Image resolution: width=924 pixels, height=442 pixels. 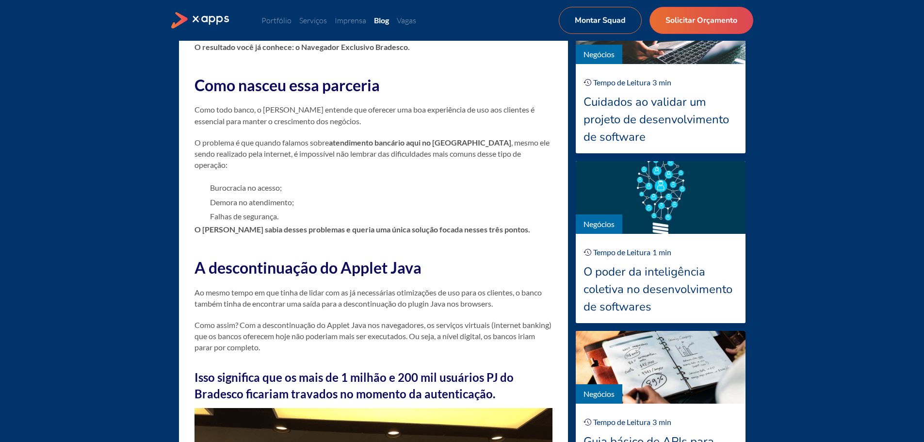 I want to click on p: O problema é que quando falamos sobre , mesmo ele sendo realizado pela internet, é impossível não..., so click(x=374, y=154).